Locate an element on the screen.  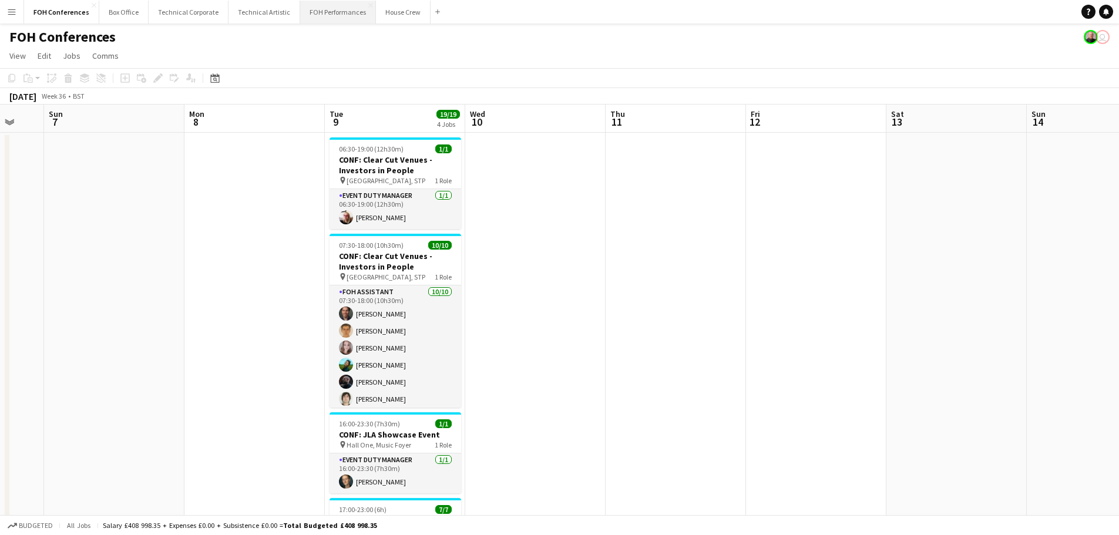
span: Sat is located at coordinates (898, 114).